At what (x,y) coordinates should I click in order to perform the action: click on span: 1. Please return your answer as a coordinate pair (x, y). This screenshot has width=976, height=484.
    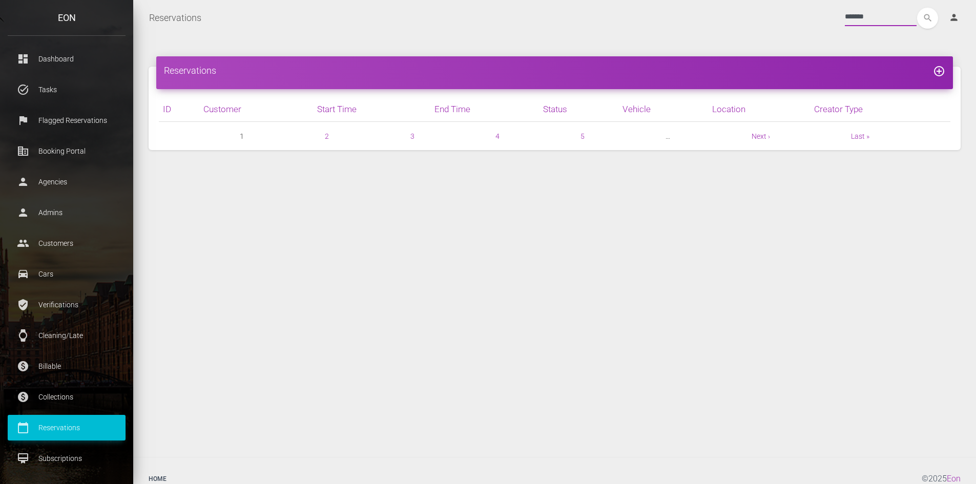
    Looking at the image, I should click on (242, 136).